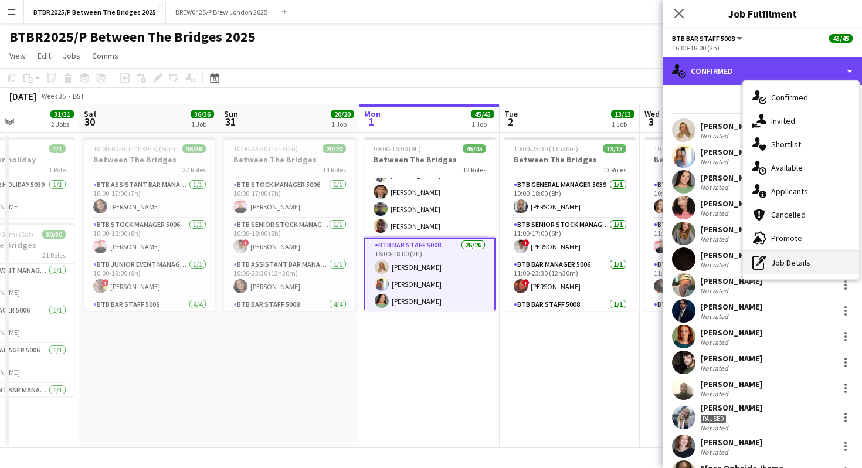  What do you see at coordinates (57, 170) in the screenshot?
I see `span: 1 Role` at bounding box center [57, 170].